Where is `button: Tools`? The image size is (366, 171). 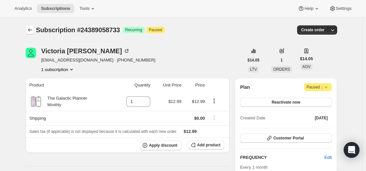
button: Tools is located at coordinates (88, 9).